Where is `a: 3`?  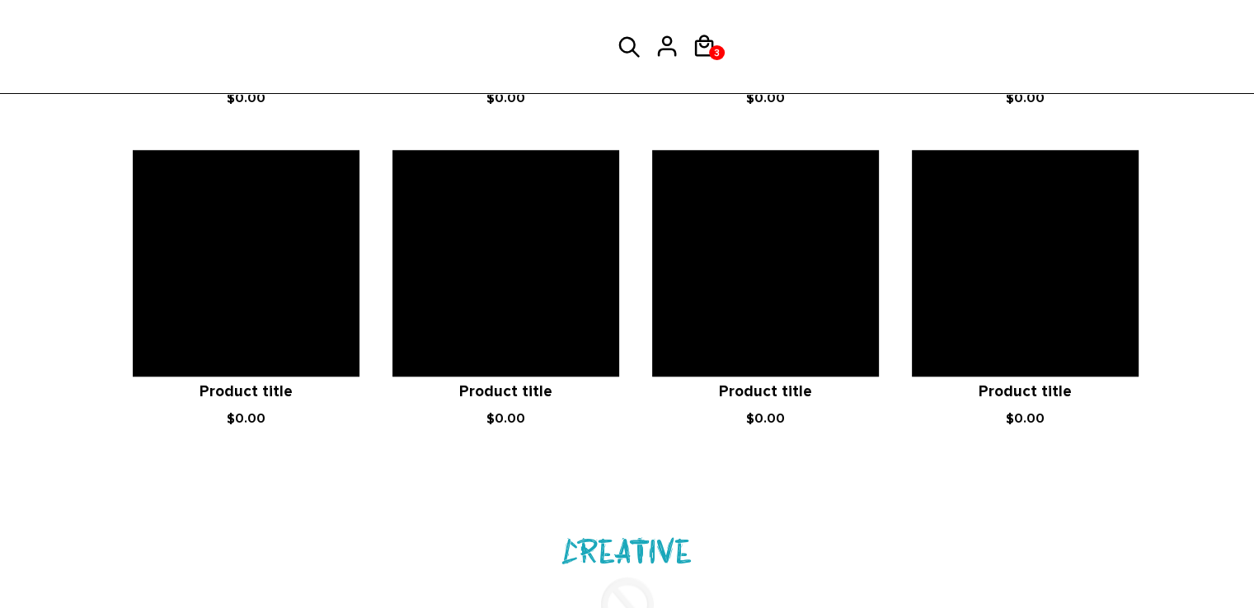
a: 3 is located at coordinates (716, 53).